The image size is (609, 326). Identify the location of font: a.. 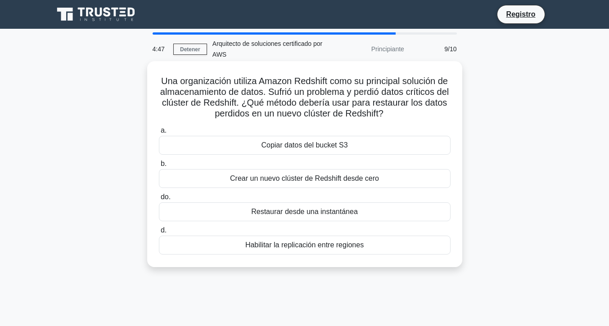
(163, 130).